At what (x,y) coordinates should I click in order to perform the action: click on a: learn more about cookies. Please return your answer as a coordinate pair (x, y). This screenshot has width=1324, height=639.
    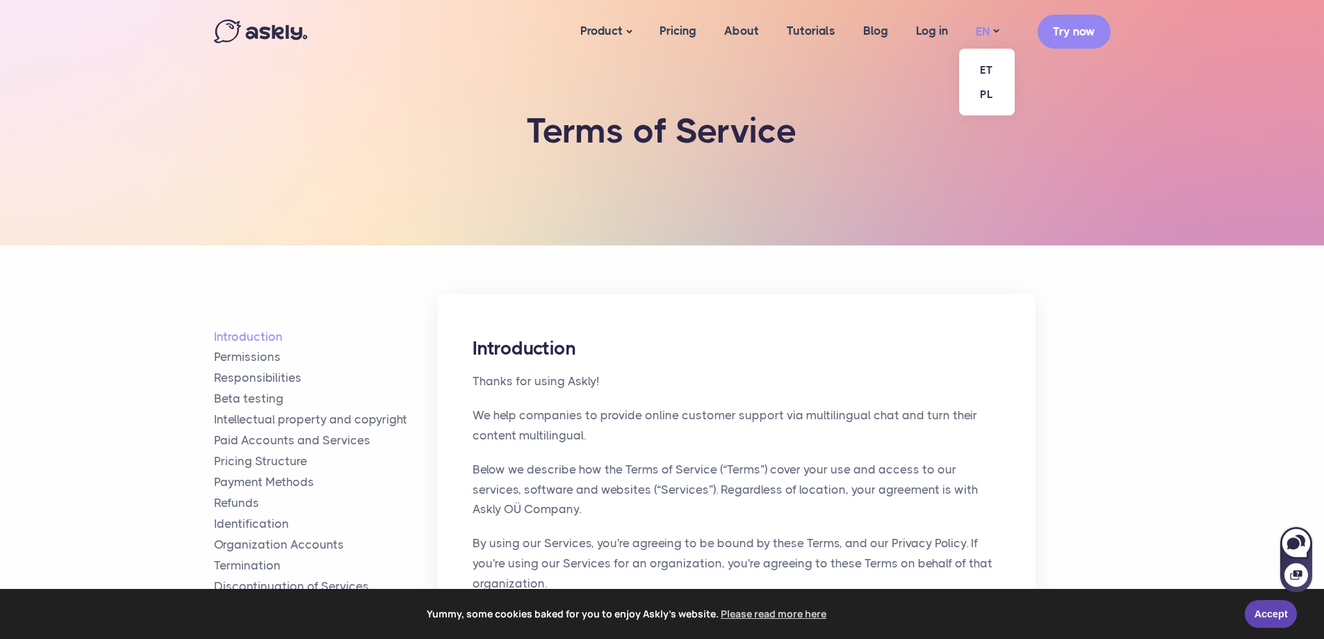
    Looking at the image, I should click on (773, 614).